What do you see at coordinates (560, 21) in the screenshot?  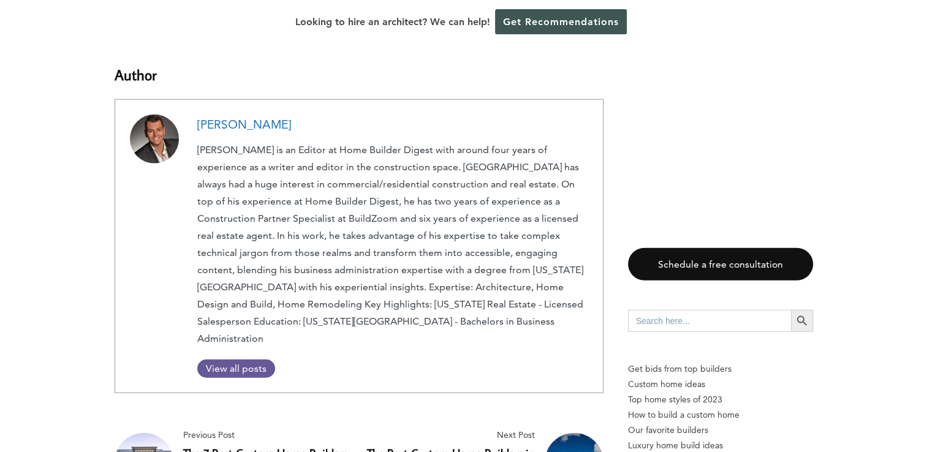 I see `a: Get Recommendations` at bounding box center [560, 21].